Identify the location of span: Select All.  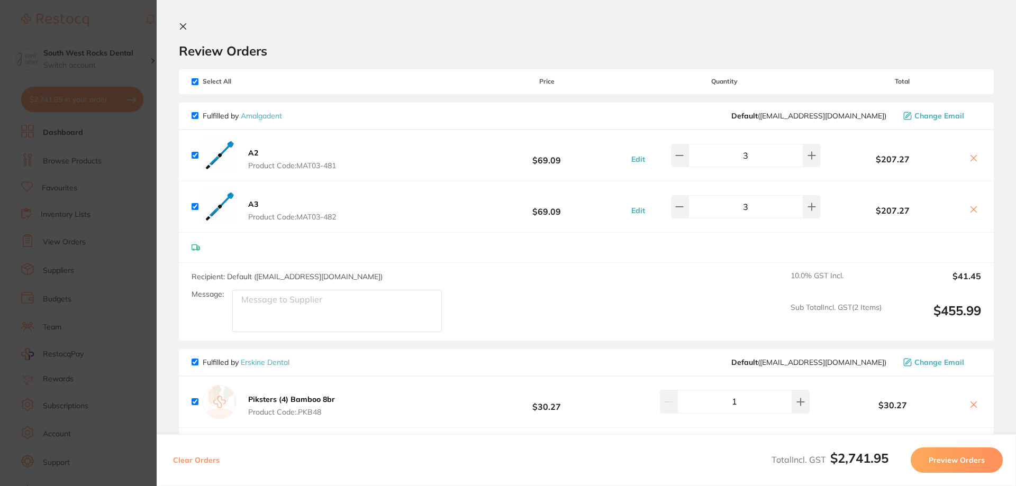
(244, 81).